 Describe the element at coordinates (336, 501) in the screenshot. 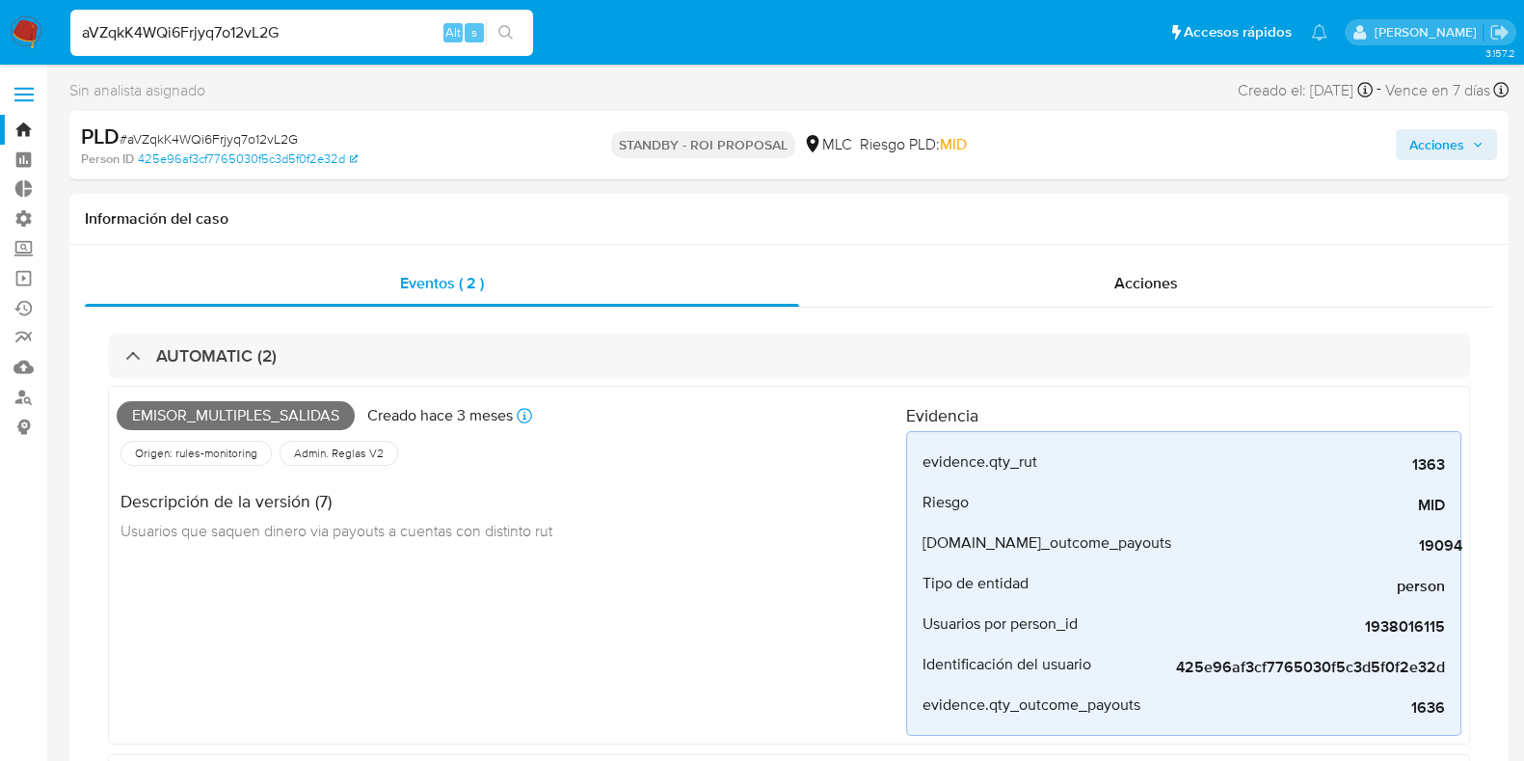

I see `h4: Descripción de la versión (7)` at that location.